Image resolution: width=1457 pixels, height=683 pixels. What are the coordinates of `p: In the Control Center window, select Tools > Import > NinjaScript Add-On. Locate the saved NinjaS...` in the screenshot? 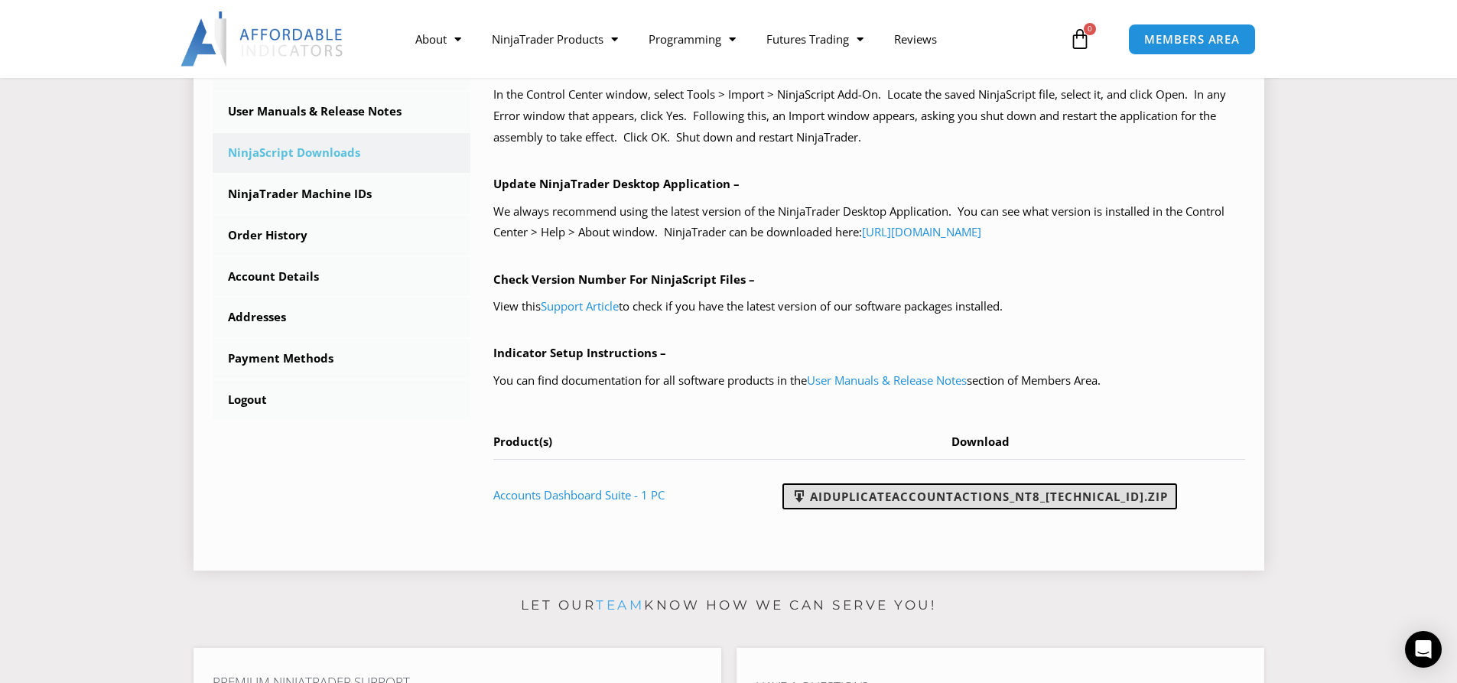 It's located at (869, 116).